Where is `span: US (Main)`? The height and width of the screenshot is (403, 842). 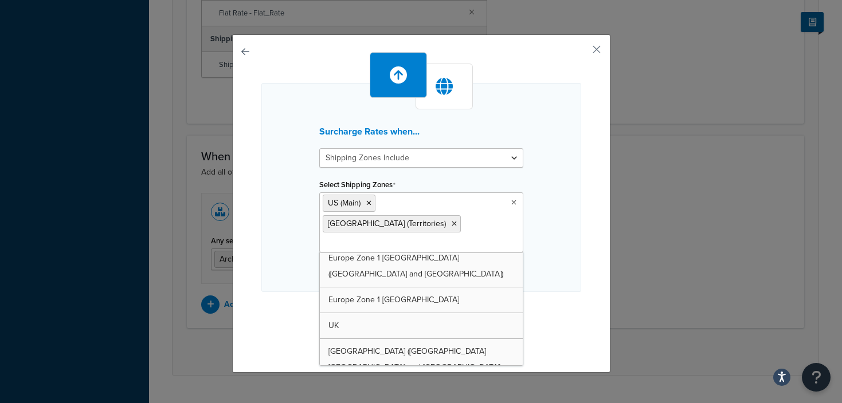 span: US (Main) is located at coordinates (344, 203).